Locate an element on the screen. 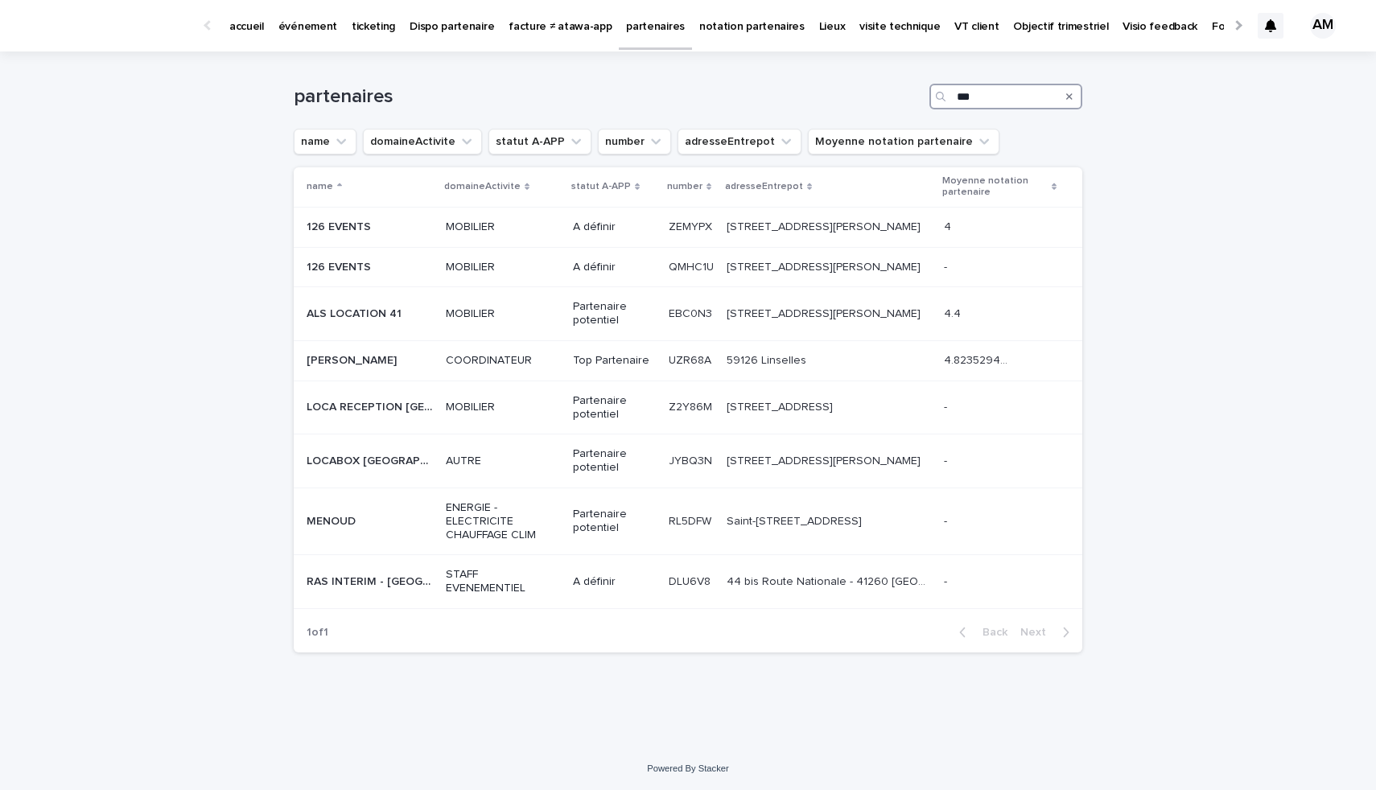 The image size is (1376, 790). p: adresseEntrepot is located at coordinates (764, 187).